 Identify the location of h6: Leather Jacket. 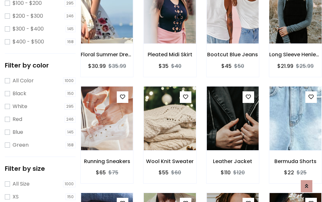
(233, 161).